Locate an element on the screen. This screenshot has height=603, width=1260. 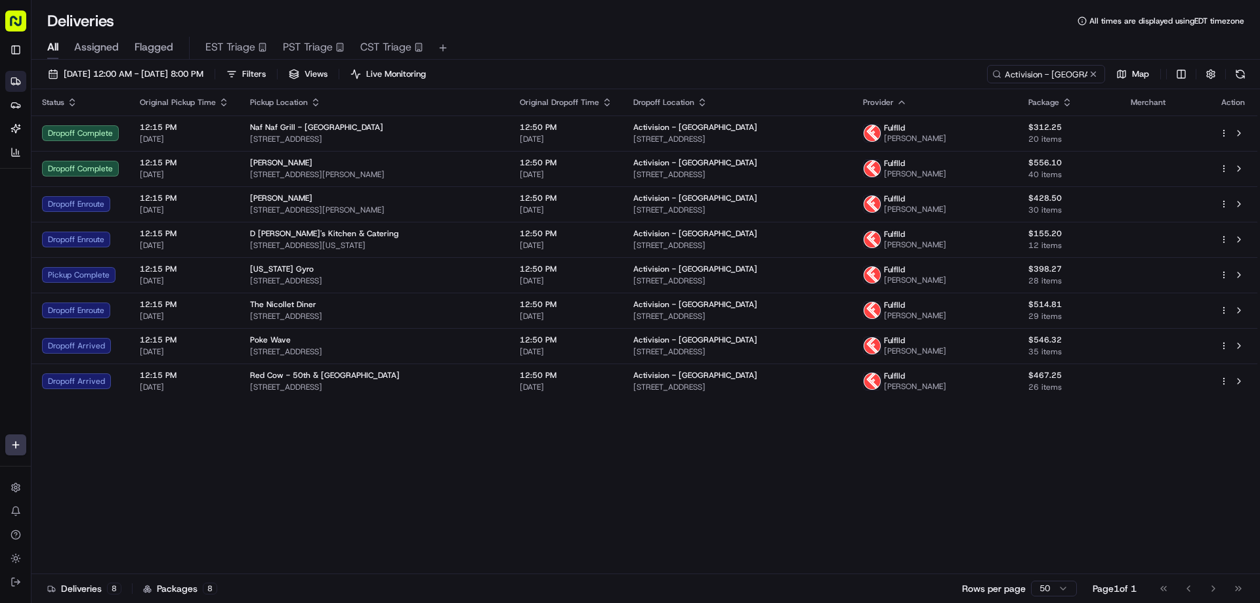
span: Knowledge Base is located at coordinates (63, 197).